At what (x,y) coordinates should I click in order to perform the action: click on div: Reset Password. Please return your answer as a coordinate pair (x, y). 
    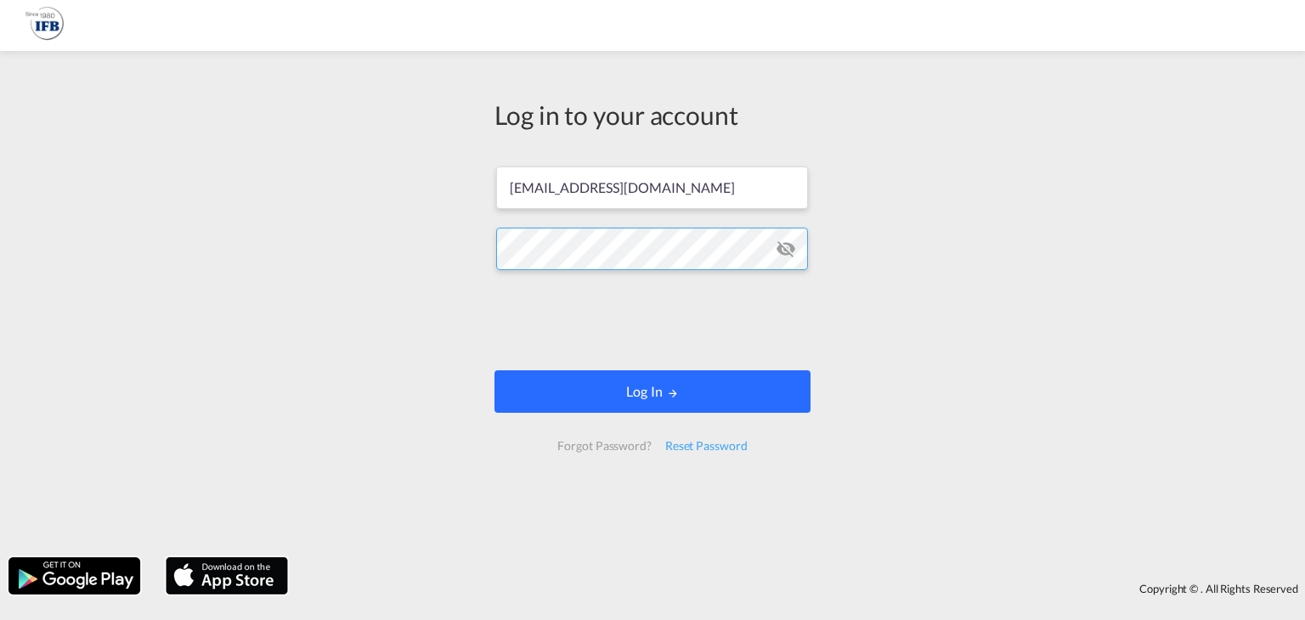
    Looking at the image, I should click on (706, 446).